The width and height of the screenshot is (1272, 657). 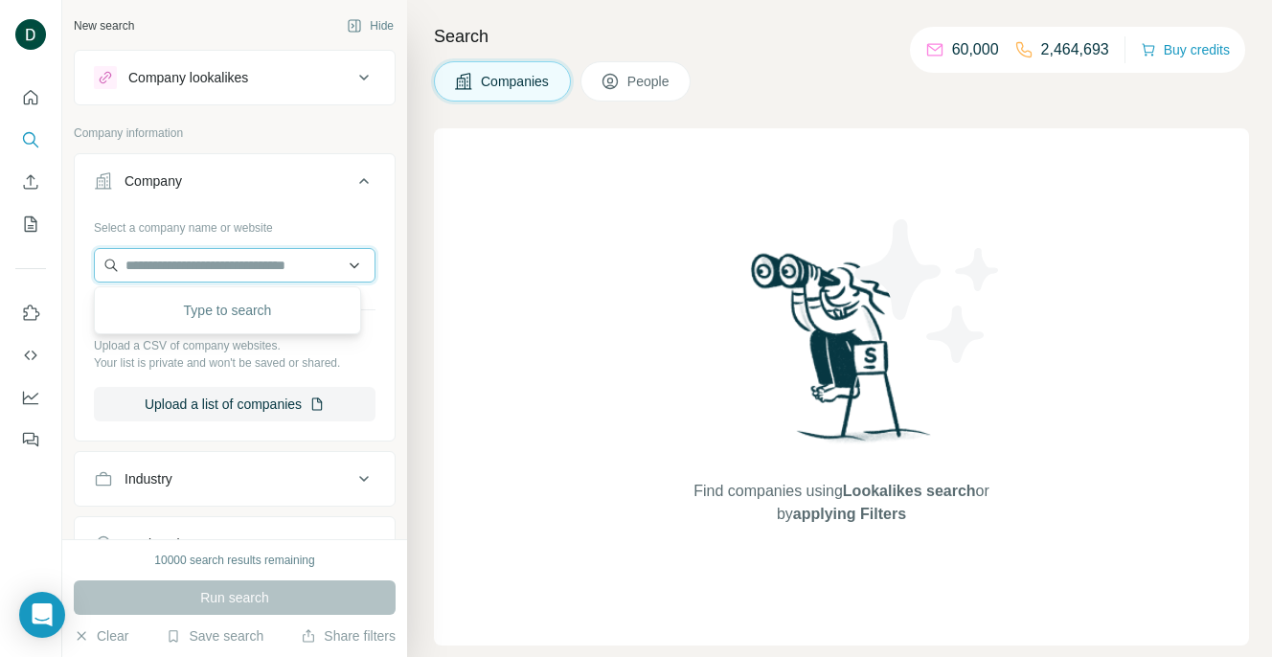 What do you see at coordinates (188, 78) in the screenshot?
I see `div: Company lookalikes` at bounding box center [188, 78].